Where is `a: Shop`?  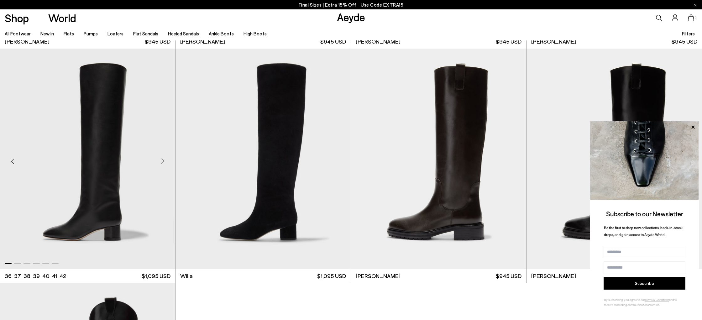 a: Shop is located at coordinates (17, 18).